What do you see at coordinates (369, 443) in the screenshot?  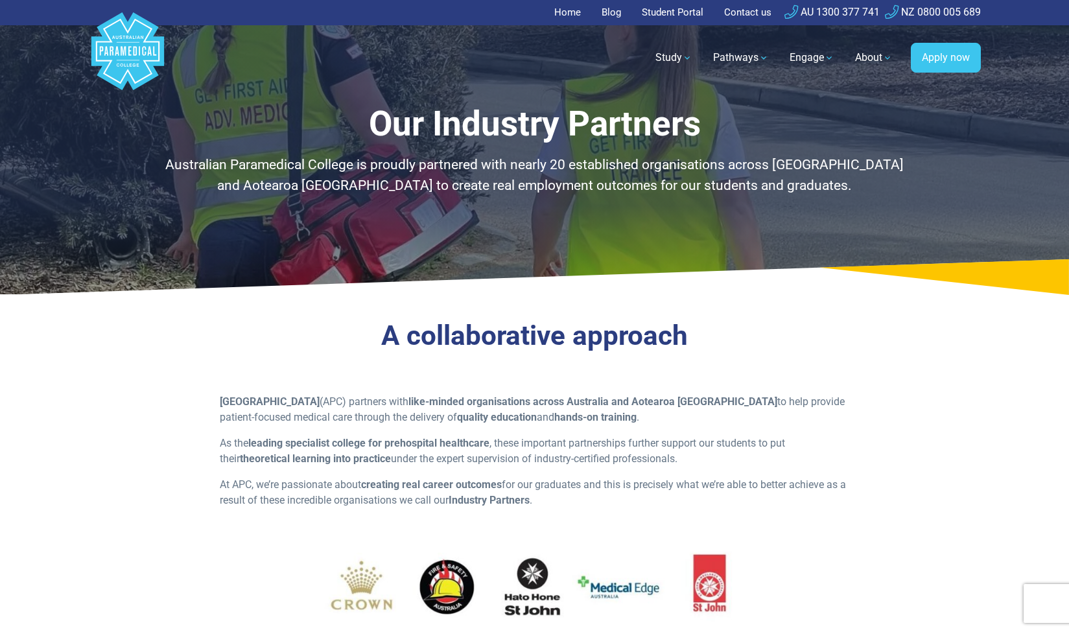 I see `strong: leading specialist college for prehospital healthcare` at bounding box center [369, 443].